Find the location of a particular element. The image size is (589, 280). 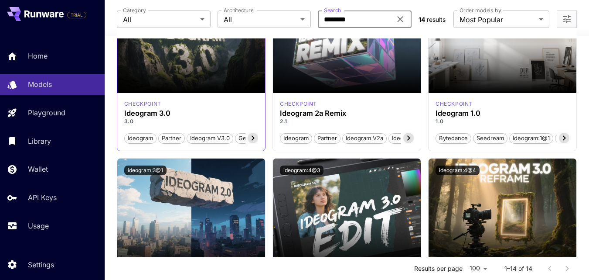

div: ideogram1 is located at coordinates (454, 104).